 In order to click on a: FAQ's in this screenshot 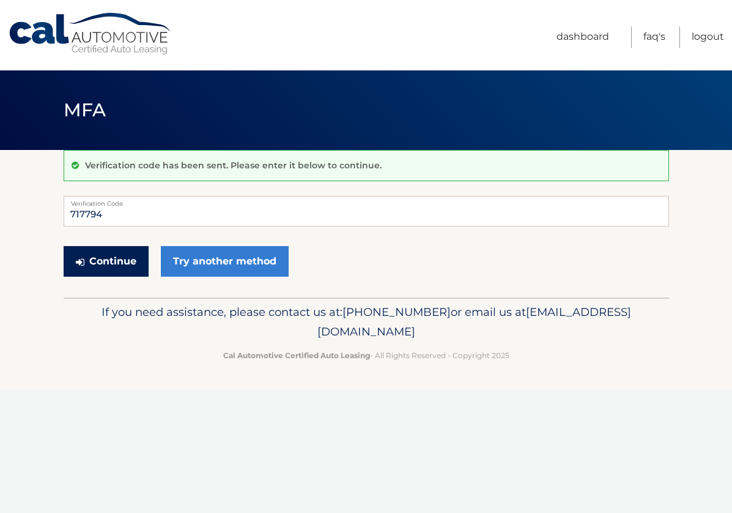, I will do `click(655, 37)`.